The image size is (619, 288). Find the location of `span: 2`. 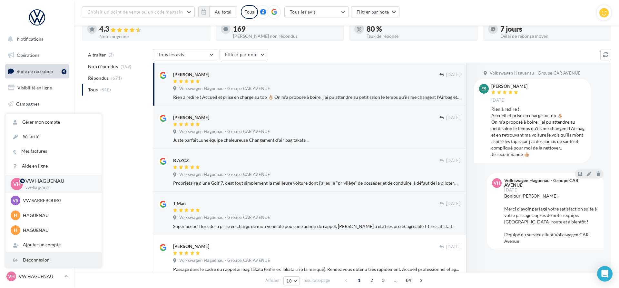

span: 2 is located at coordinates (372, 280).